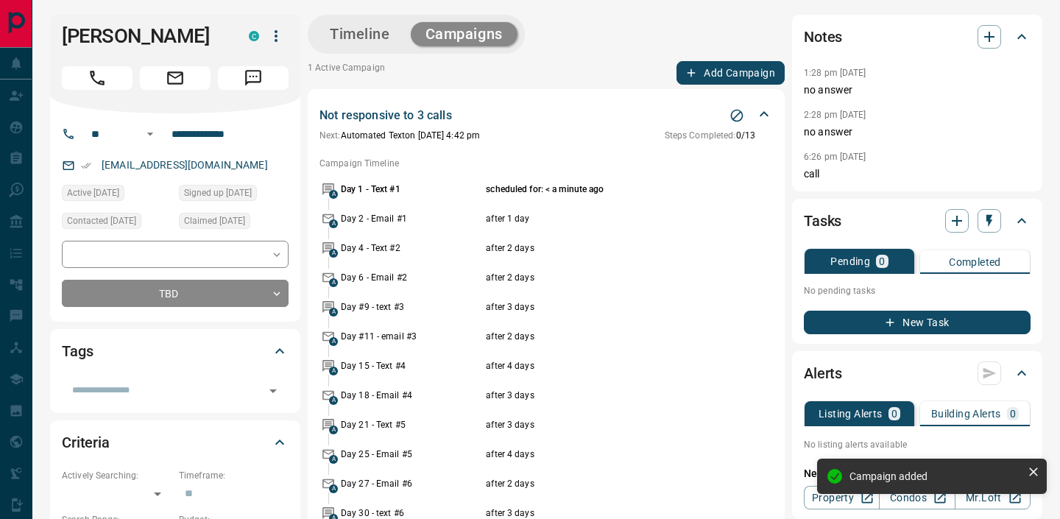 The image size is (1060, 519). I want to click on button: Campaigns, so click(464, 34).